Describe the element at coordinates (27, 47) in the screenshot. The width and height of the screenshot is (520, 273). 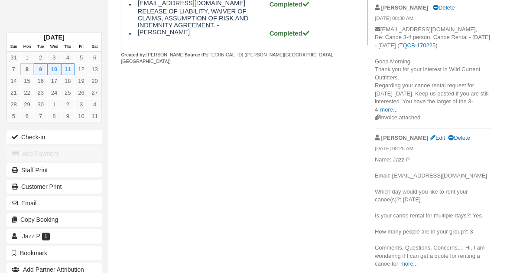
I see `th: Mon` at that location.